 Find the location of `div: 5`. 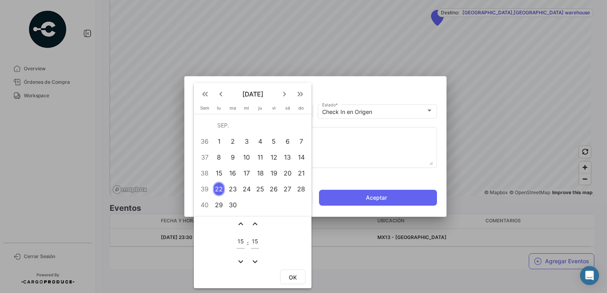

div: 5 is located at coordinates (274, 141).